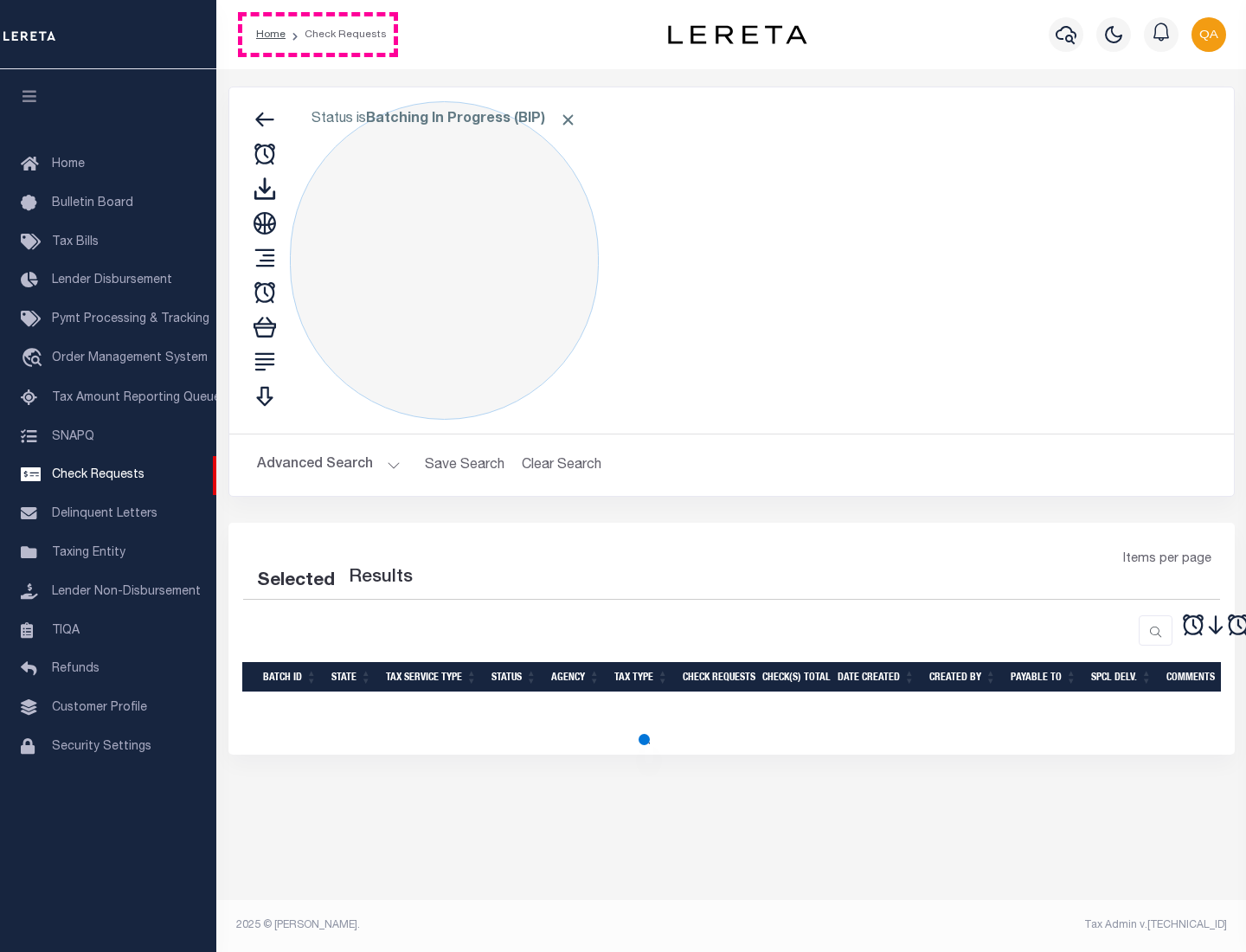 This screenshot has height=952, width=1246. Describe the element at coordinates (1122, 677) in the screenshot. I see `th: Spcl Delv.` at that location.